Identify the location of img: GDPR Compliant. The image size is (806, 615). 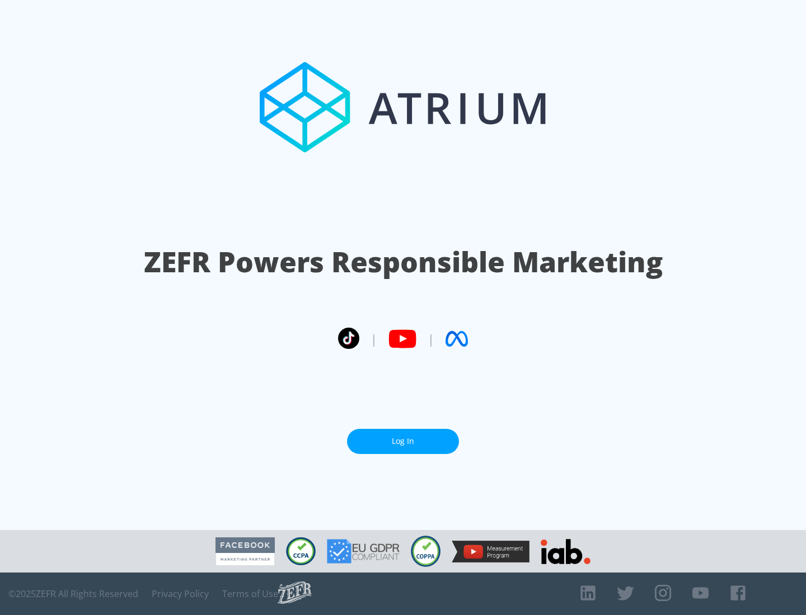
(363, 552).